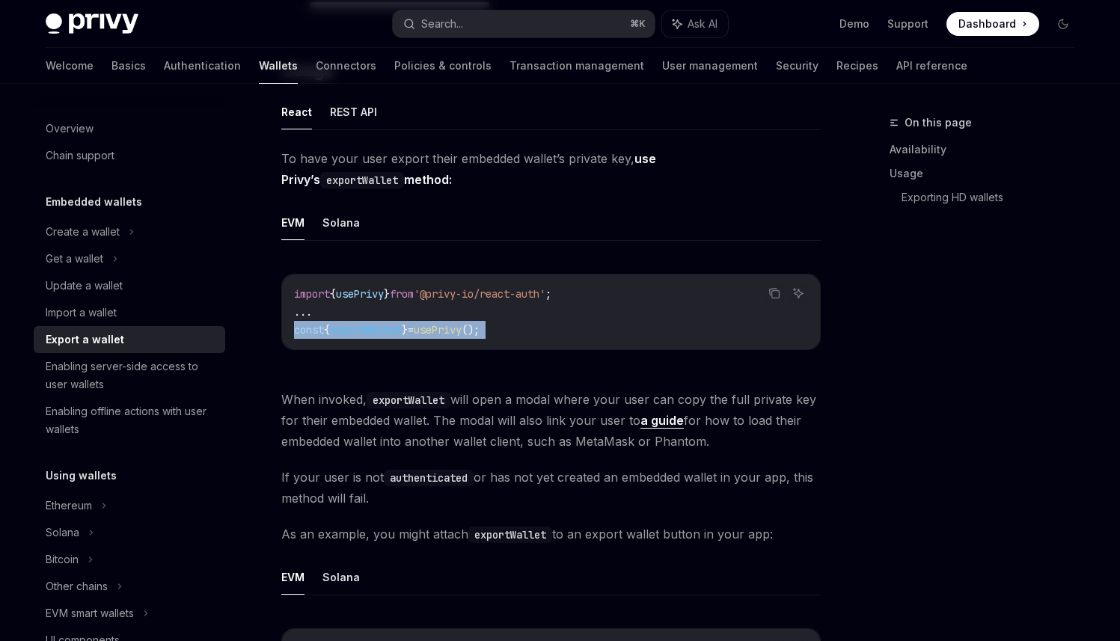  What do you see at coordinates (577, 66) in the screenshot?
I see `a: Transaction management` at bounding box center [577, 66].